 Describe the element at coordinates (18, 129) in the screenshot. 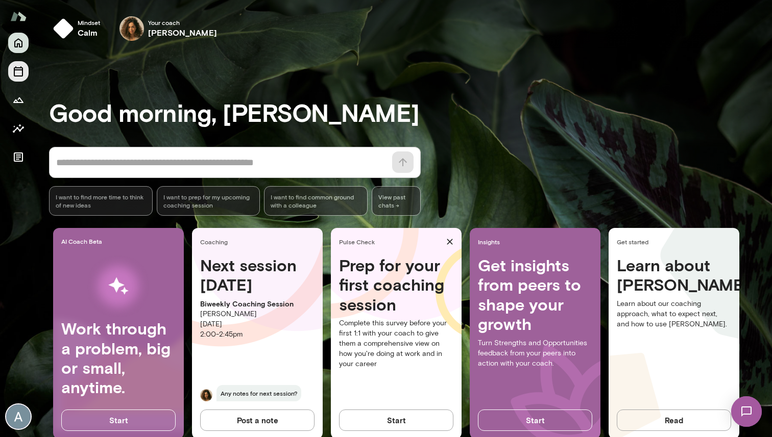

I see `button: Insights` at that location.